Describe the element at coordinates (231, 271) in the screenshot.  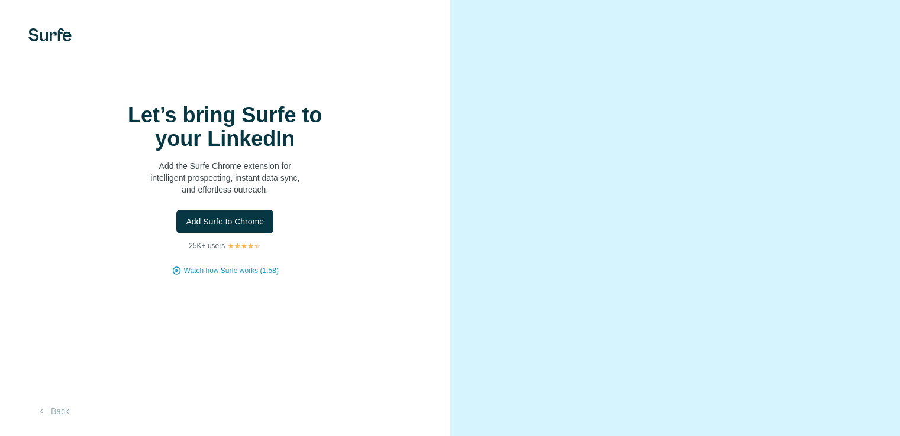
I see `button: Watch how Surfe works (1:58)` at that location.